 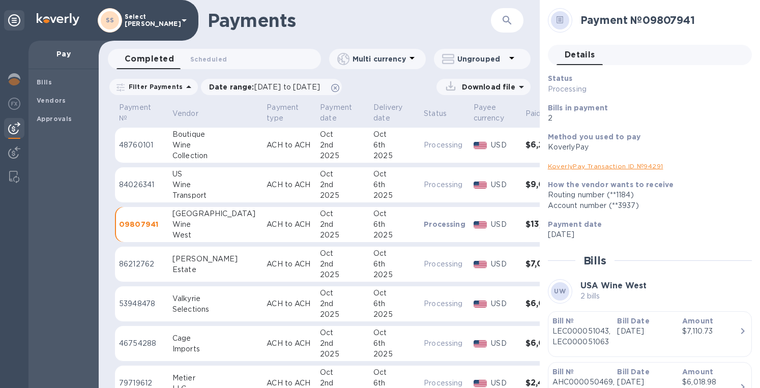 What do you see at coordinates (578, 108) in the screenshot?
I see `b: Bills in payment` at bounding box center [578, 108].